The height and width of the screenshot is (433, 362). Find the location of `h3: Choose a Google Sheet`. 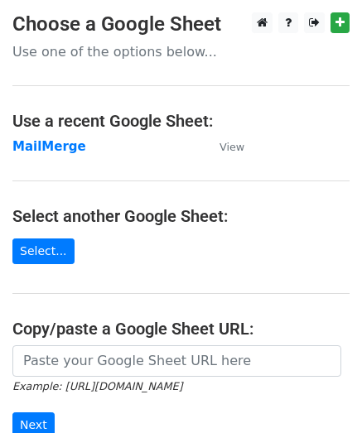

h3: Choose a Google Sheet is located at coordinates (181, 24).